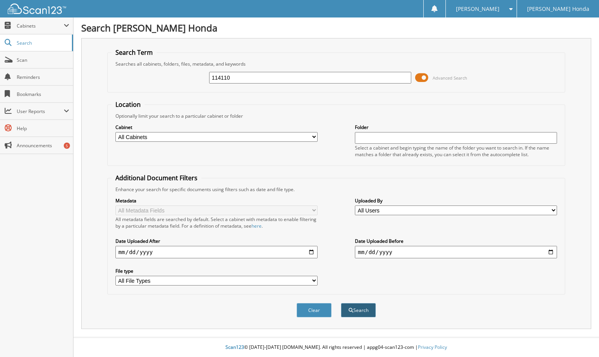  Describe the element at coordinates (336, 116) in the screenshot. I see `div: Optionally limit your search to a particular cabinet or folder` at that location.